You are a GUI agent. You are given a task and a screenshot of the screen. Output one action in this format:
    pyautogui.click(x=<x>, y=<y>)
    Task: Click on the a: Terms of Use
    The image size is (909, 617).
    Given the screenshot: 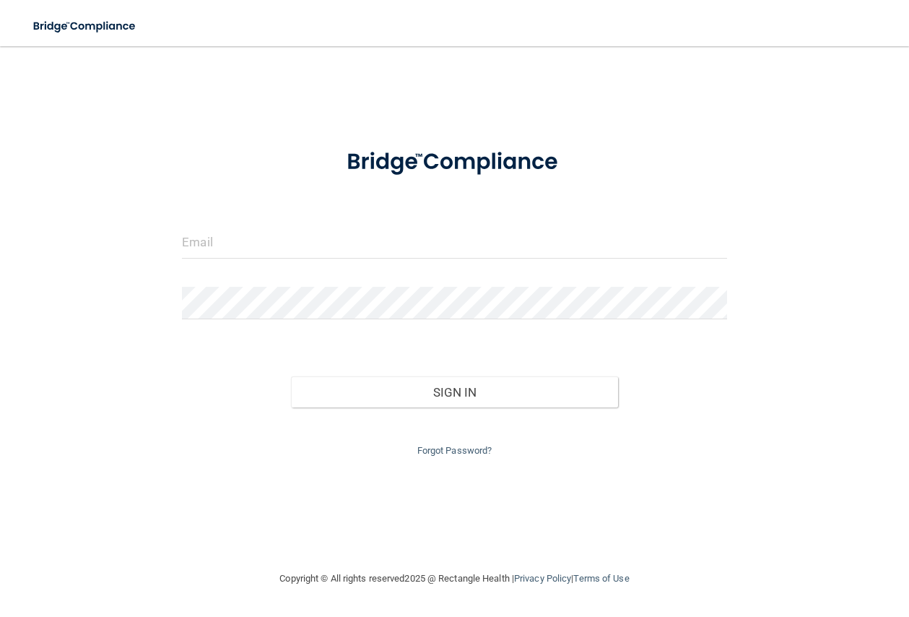 What is the action you would take?
    pyautogui.click(x=601, y=578)
    